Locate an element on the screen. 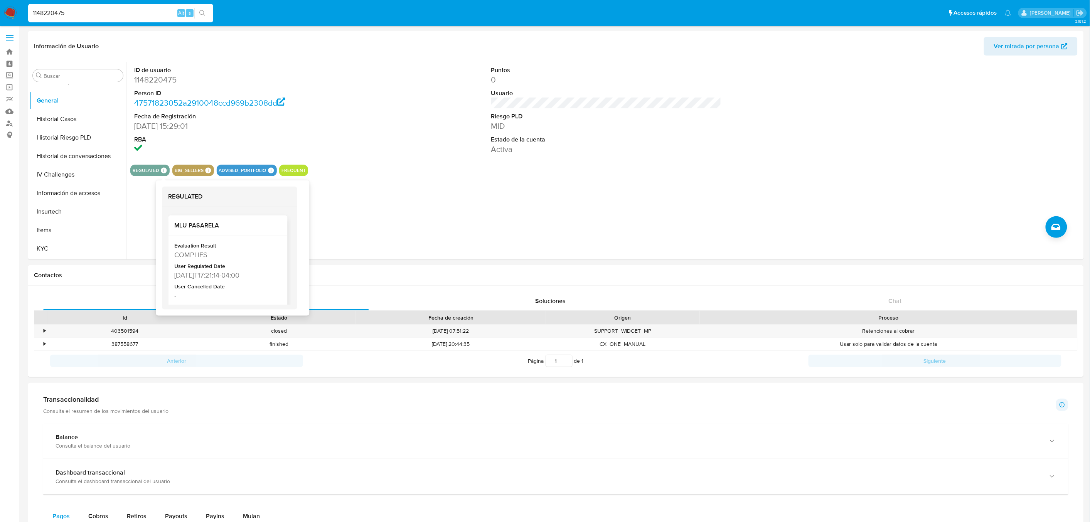 The width and height of the screenshot is (1090, 522). button: IV Challenges is located at coordinates (78, 175).